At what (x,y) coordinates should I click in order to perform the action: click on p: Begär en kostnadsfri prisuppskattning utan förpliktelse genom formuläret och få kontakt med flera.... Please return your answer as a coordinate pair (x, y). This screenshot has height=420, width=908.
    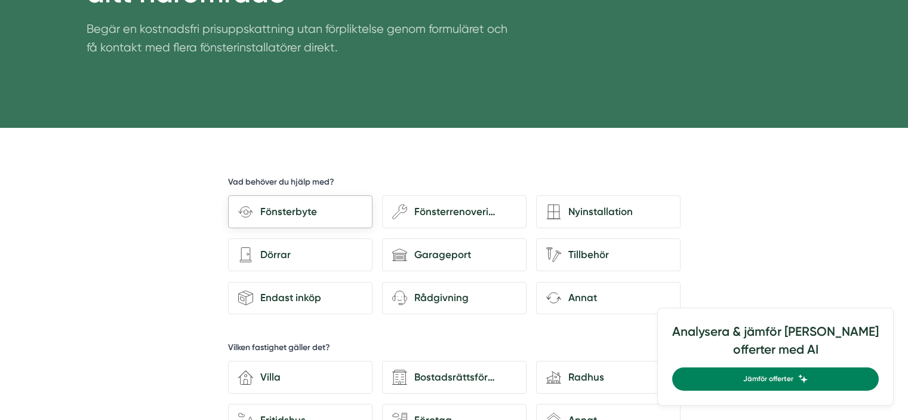
    Looking at the image, I should click on (297, 41).